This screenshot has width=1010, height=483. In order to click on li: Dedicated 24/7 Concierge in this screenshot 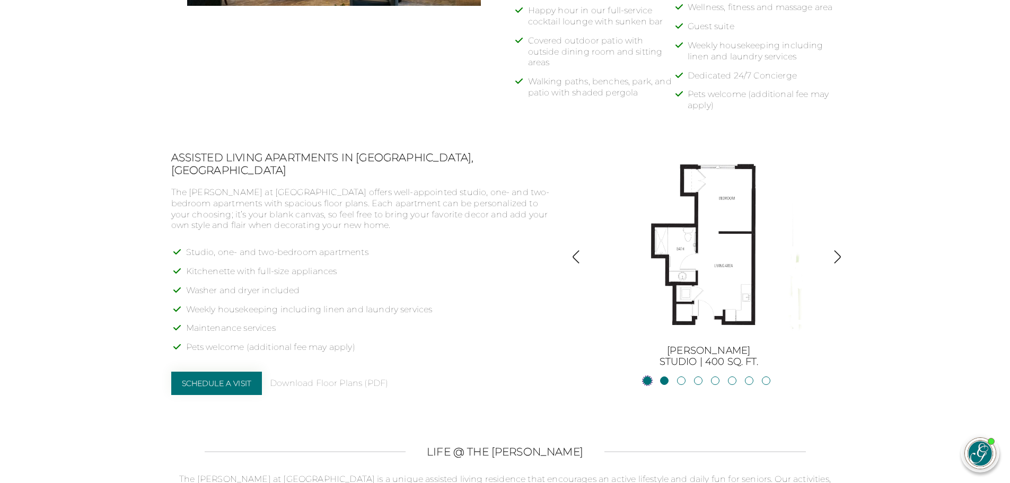, I will do `click(763, 80)`.